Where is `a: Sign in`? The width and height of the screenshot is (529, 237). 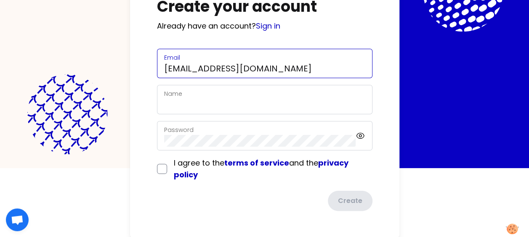
a: Sign in is located at coordinates (268, 26).